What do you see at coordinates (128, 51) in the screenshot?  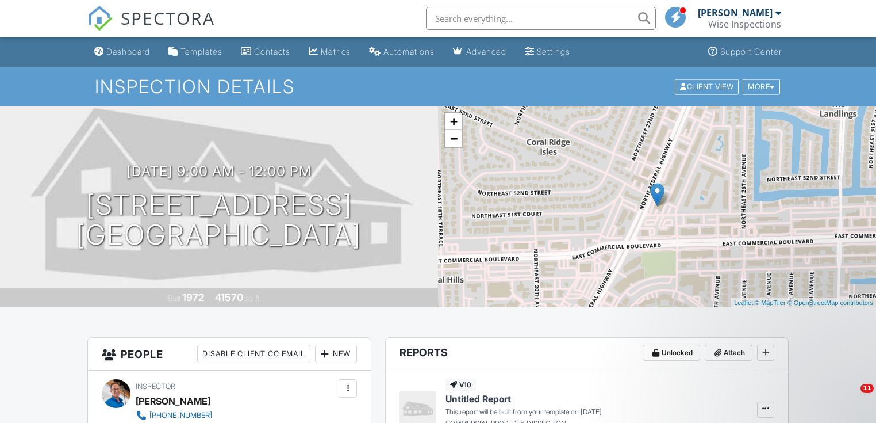 I see `div: Dashboard` at bounding box center [128, 51].